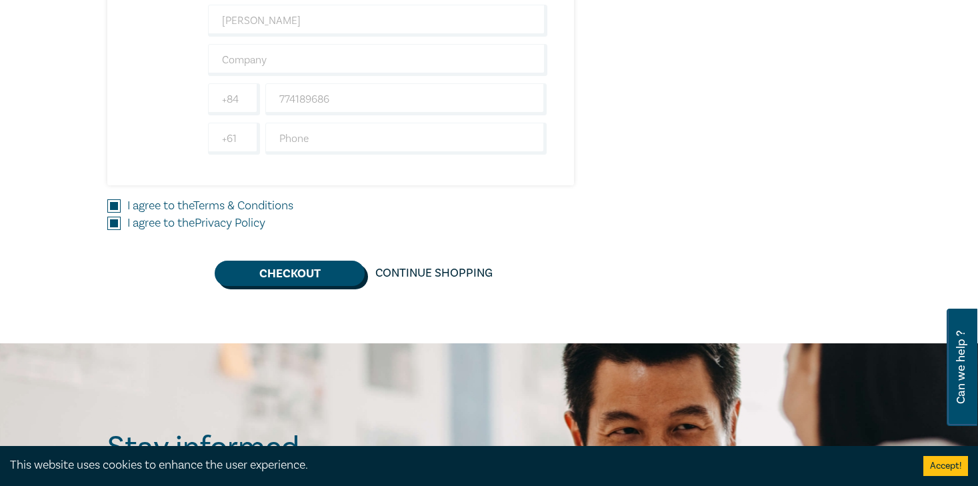  What do you see at coordinates (457, 465) in the screenshot?
I see `div: This website uses cookies to enhance the user experience.` at bounding box center [457, 465].